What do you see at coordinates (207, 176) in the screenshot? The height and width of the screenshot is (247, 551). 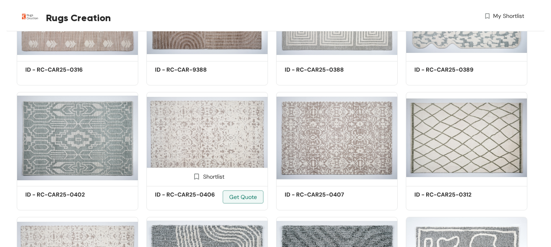 I see `div: Shortlist` at bounding box center [207, 176].